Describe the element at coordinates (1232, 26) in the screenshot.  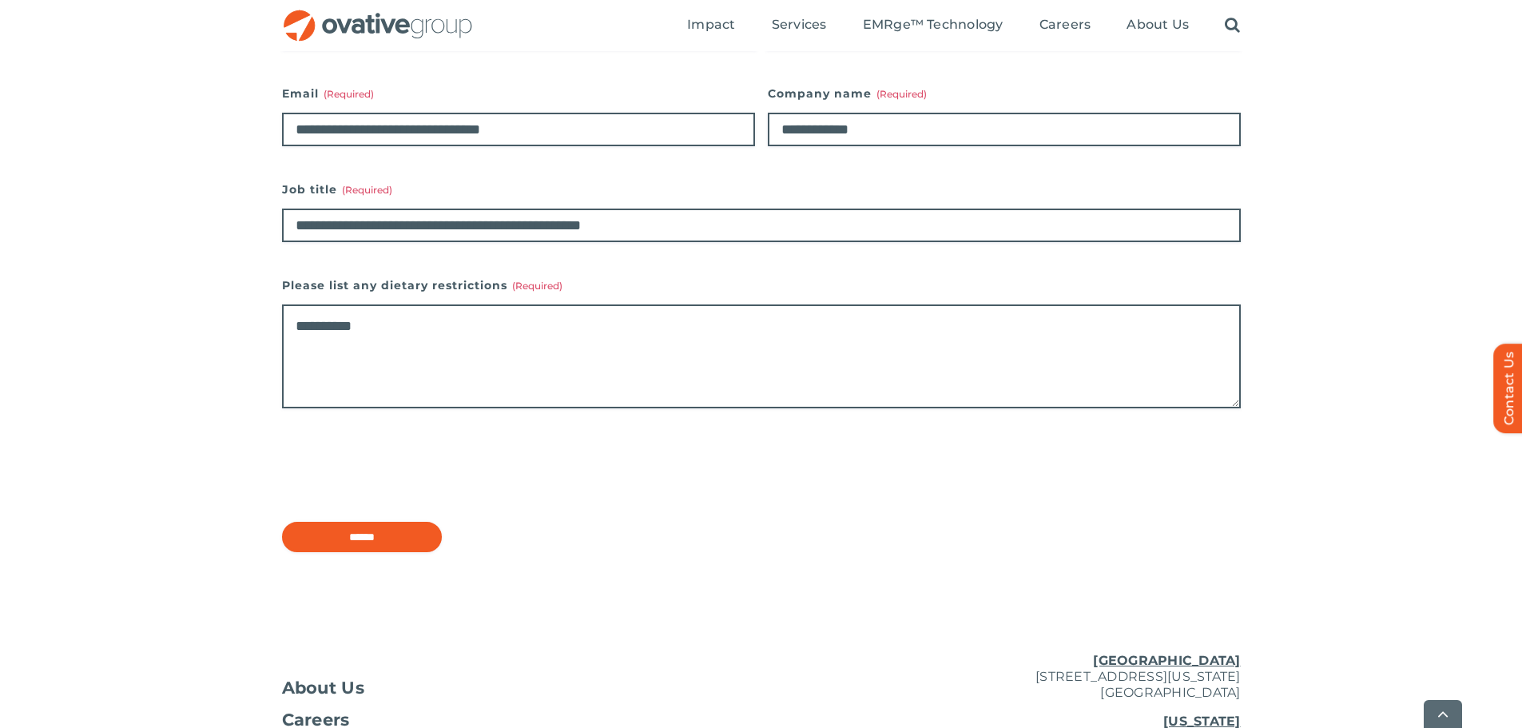
I see `a: Search` at that location.